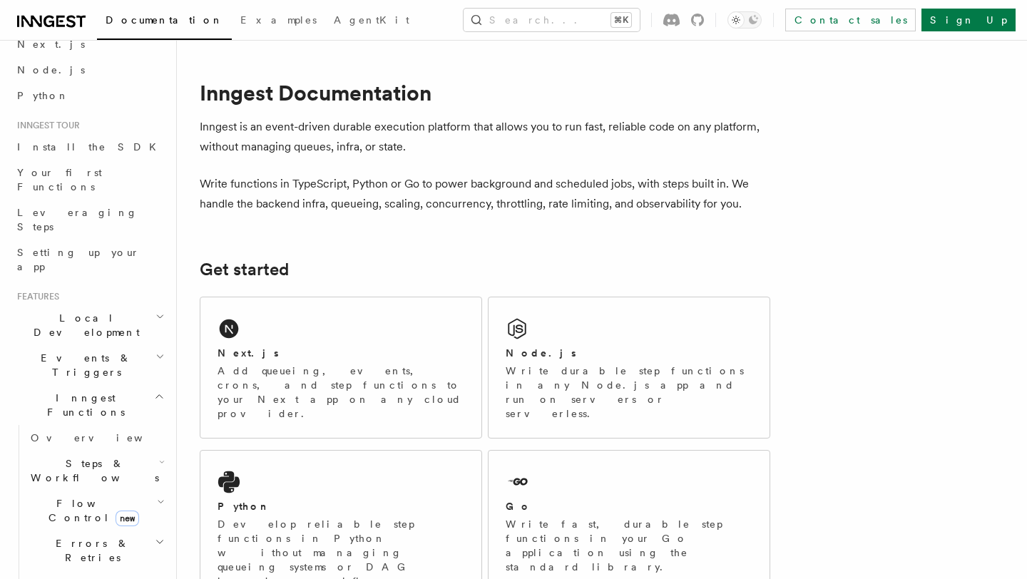 The image size is (1027, 579). Describe the element at coordinates (78, 260) in the screenshot. I see `span: Setting up your app` at that location.